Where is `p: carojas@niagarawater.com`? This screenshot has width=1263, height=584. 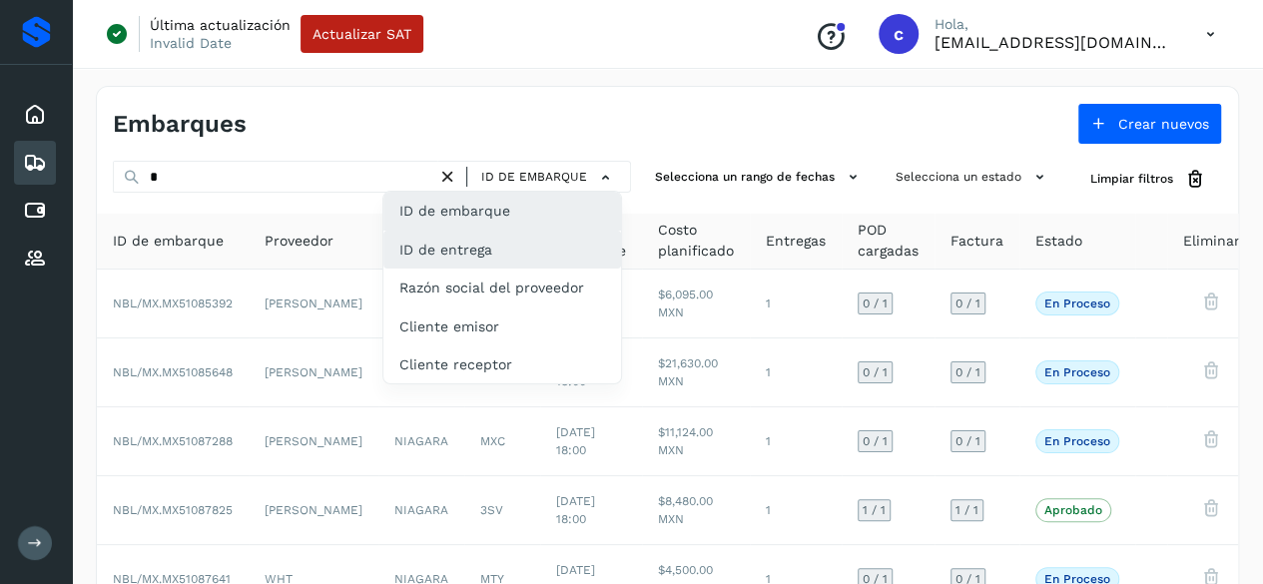
p: carojas@niagarawater.com is located at coordinates (1054, 42).